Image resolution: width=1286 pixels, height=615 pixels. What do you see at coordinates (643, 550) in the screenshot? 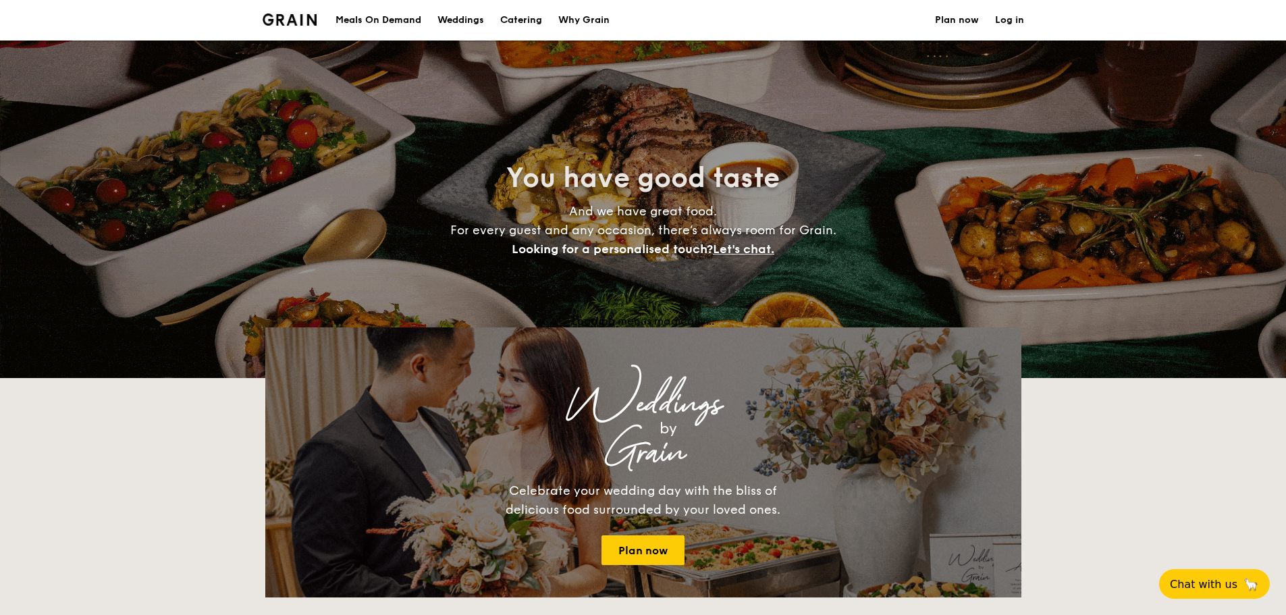
I see `a: Plan now` at bounding box center [643, 550].